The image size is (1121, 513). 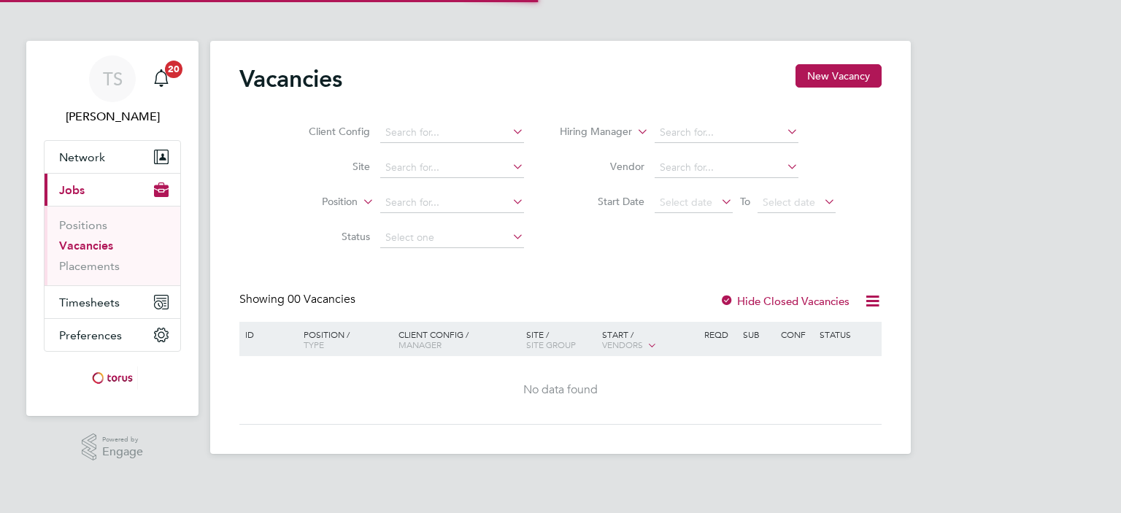 What do you see at coordinates (314, 345) in the screenshot?
I see `span: Type` at bounding box center [314, 345].